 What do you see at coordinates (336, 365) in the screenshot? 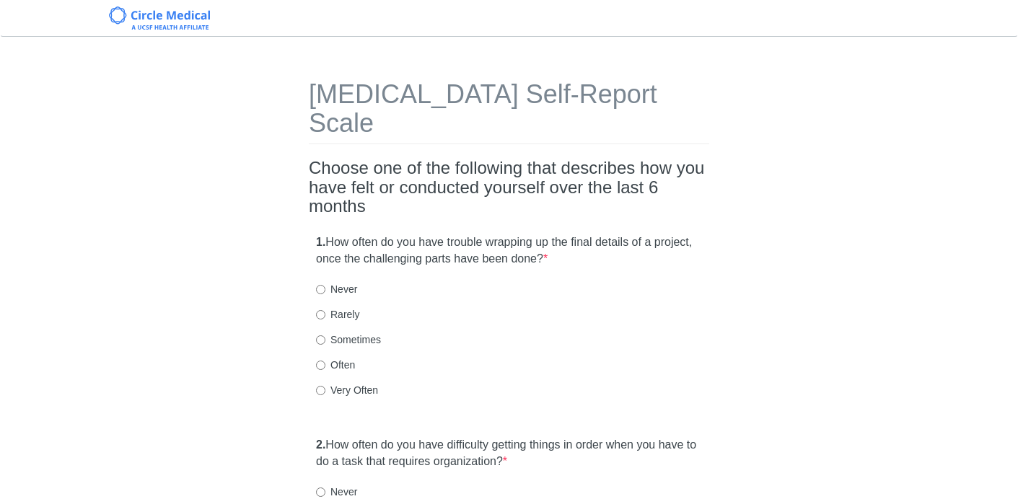
I see `label: Often` at bounding box center [336, 365].